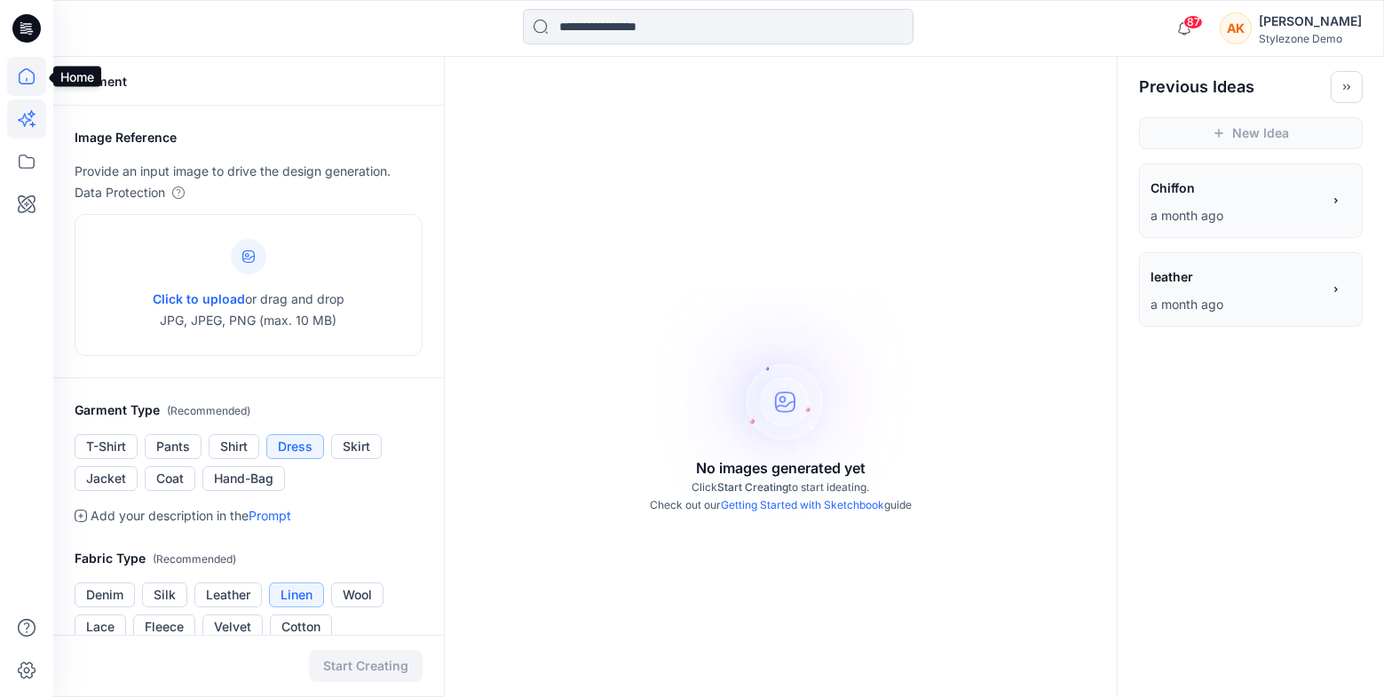 The image size is (1384, 697). Describe the element at coordinates (1310, 38) in the screenshot. I see `div: Stylezone Demo` at that location.